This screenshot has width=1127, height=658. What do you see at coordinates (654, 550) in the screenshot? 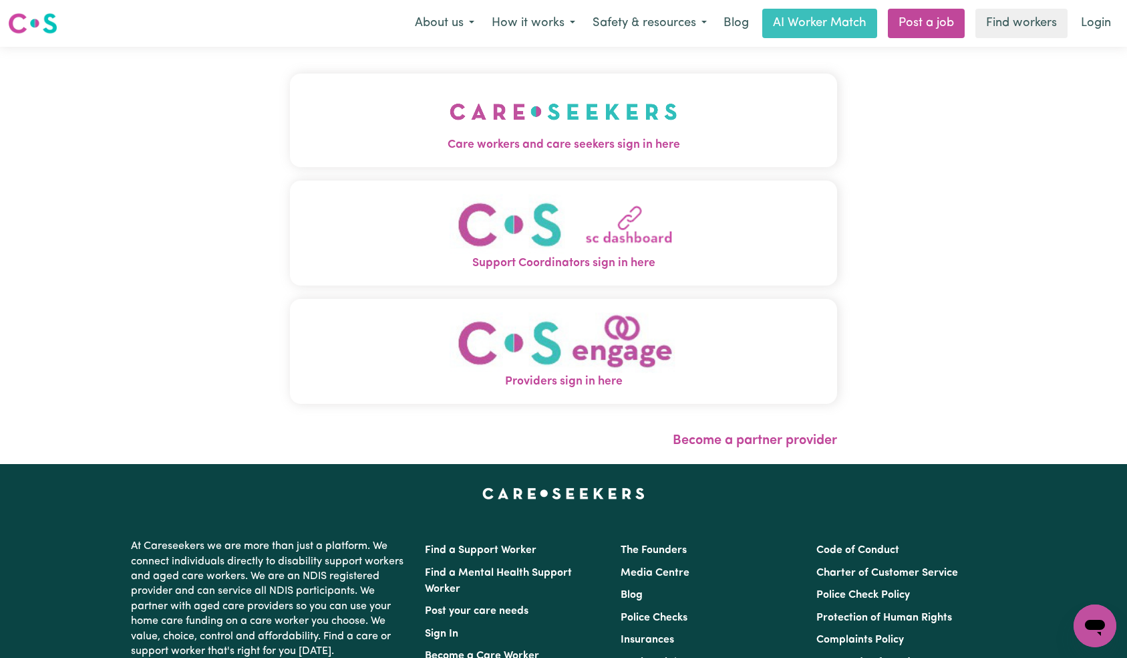
I see `a: The Founders` at bounding box center [654, 550].